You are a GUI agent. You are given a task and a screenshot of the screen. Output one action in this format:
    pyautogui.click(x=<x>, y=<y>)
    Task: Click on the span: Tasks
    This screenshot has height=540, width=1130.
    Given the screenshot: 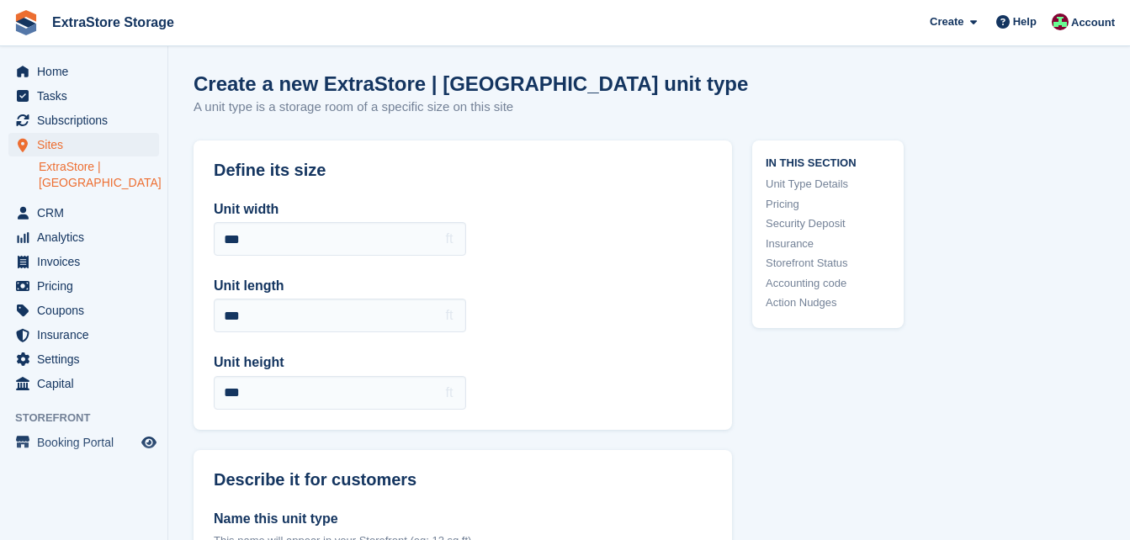 What is the action you would take?
    pyautogui.click(x=88, y=96)
    